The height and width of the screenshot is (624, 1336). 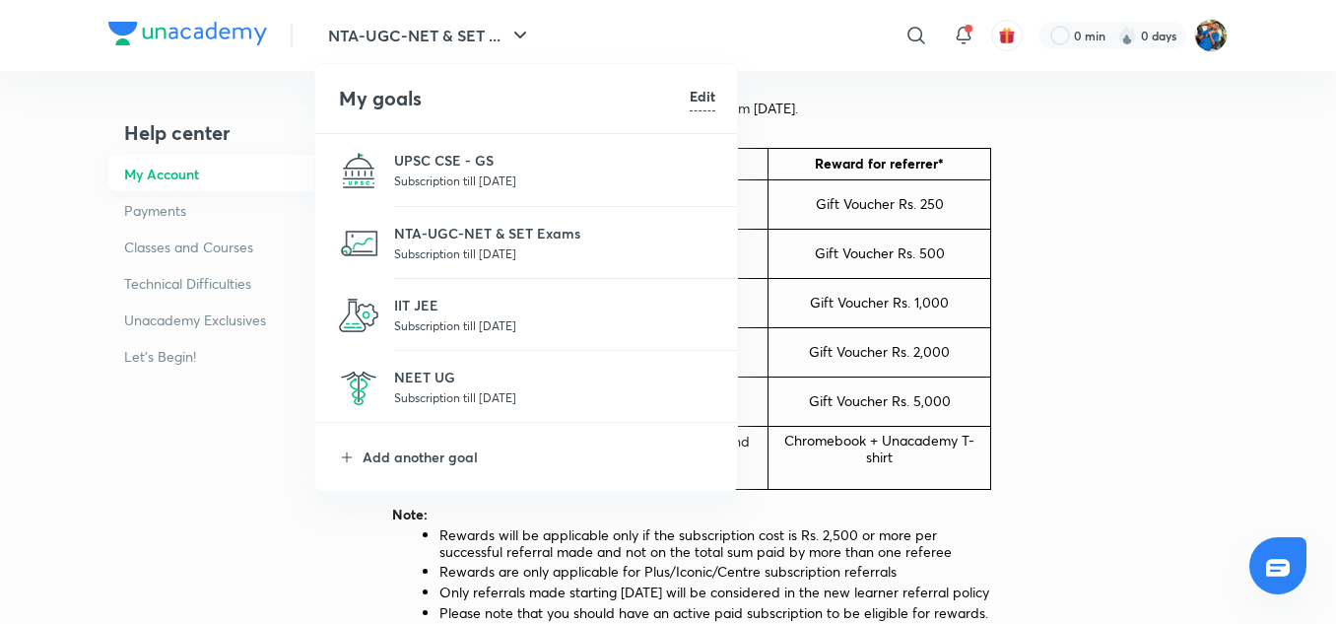 I want to click on p: UPSC CSE - GS, so click(x=555, y=160).